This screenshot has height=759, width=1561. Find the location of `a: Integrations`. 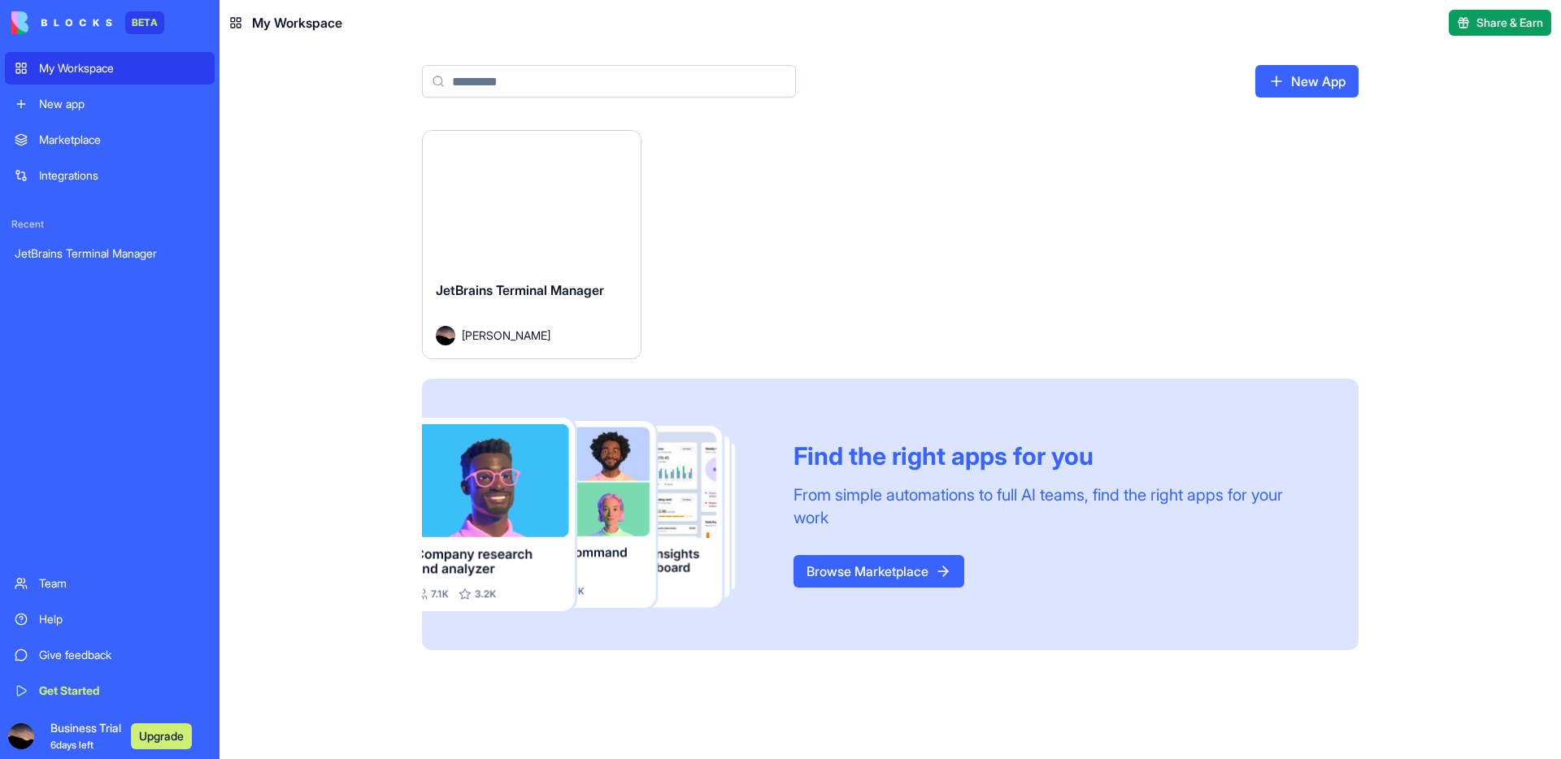

a: Integrations is located at coordinates (110, 176).